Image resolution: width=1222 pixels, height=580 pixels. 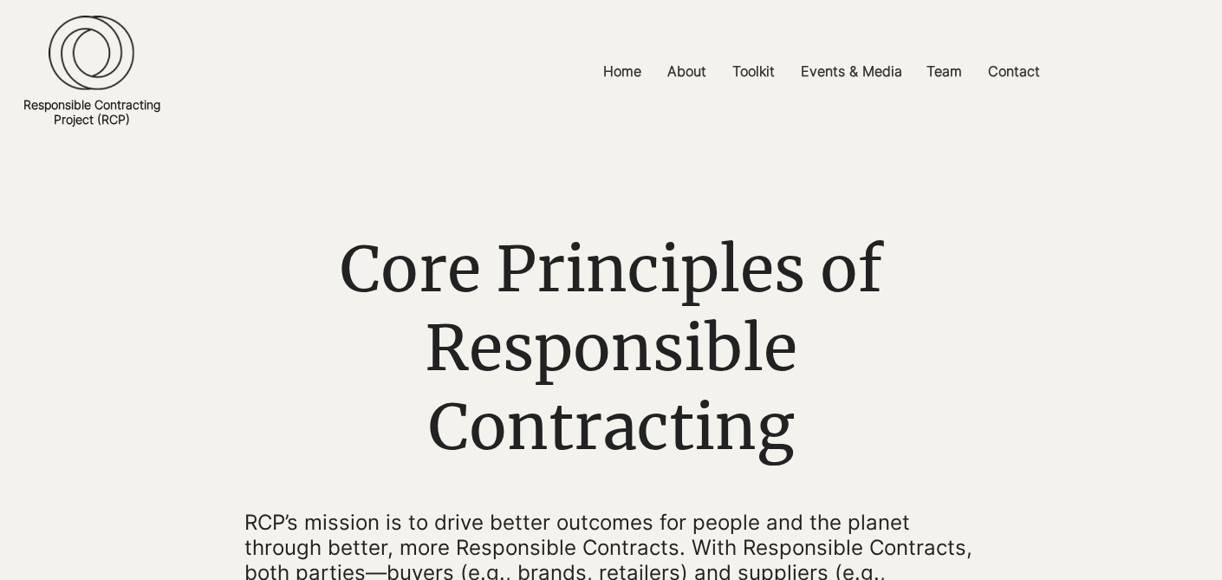 What do you see at coordinates (611, 347) in the screenshot?
I see `span: Core Principles of Responsible Contracting` at bounding box center [611, 347].